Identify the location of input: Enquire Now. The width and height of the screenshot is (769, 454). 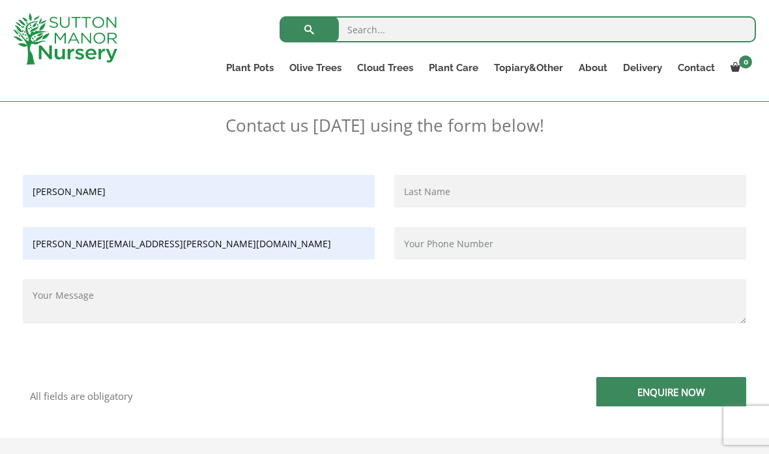
(671, 391).